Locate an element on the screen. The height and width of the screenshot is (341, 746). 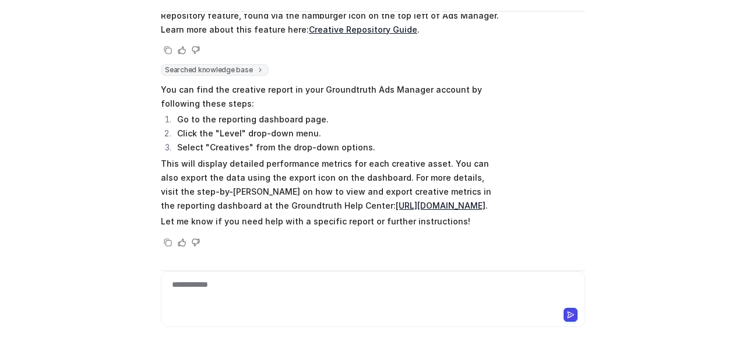
li: Go to the reporting dashboard page. is located at coordinates (338, 120).